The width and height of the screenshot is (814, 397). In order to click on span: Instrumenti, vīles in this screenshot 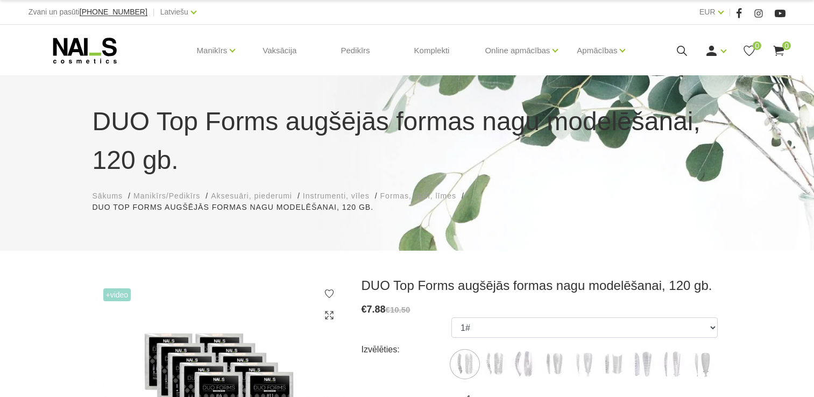, I will do `click(336, 196)`.